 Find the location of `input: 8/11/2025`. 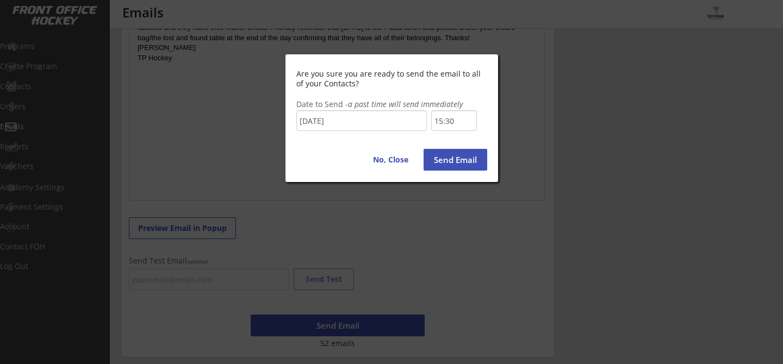

input: 8/11/2025 is located at coordinates (362, 121).